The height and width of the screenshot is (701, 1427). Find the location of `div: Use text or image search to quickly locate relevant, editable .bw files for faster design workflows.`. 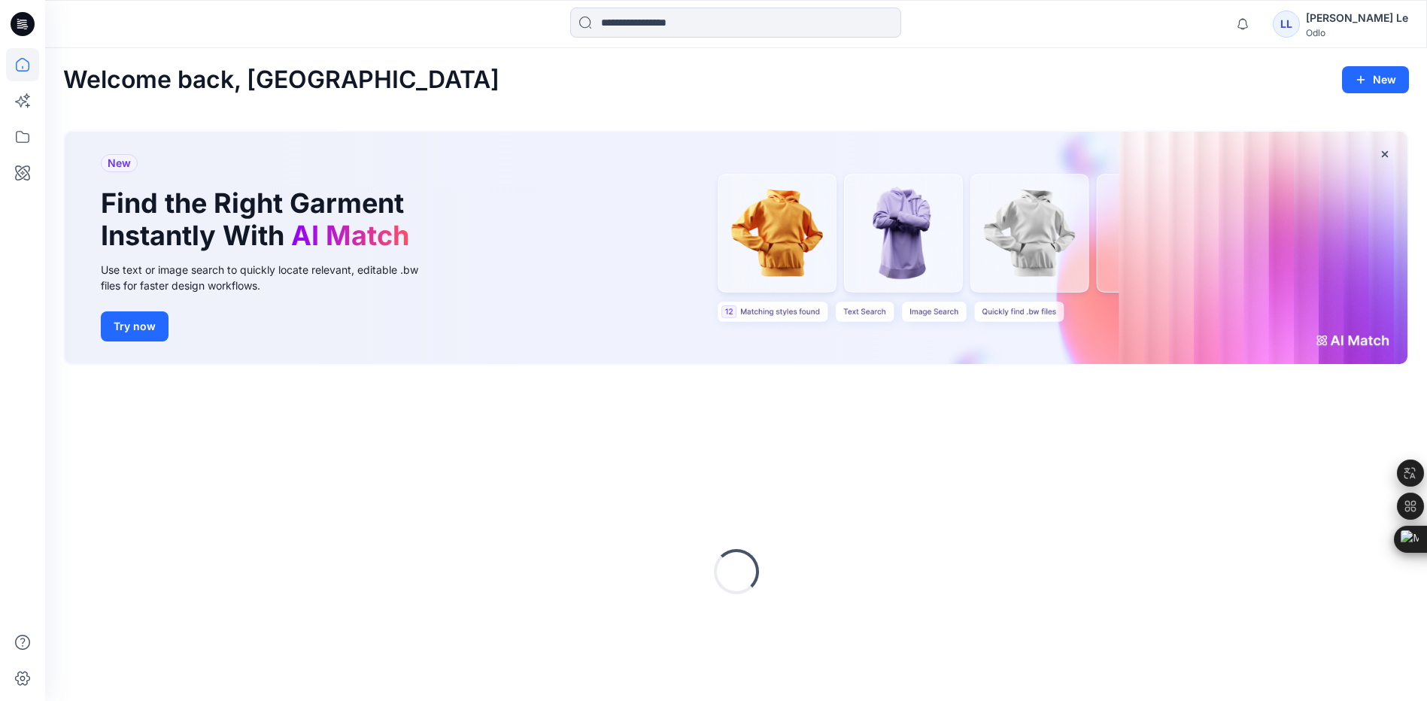

div: Use text or image search to quickly locate relevant, editable .bw files for faster design workflows. is located at coordinates (270, 277).